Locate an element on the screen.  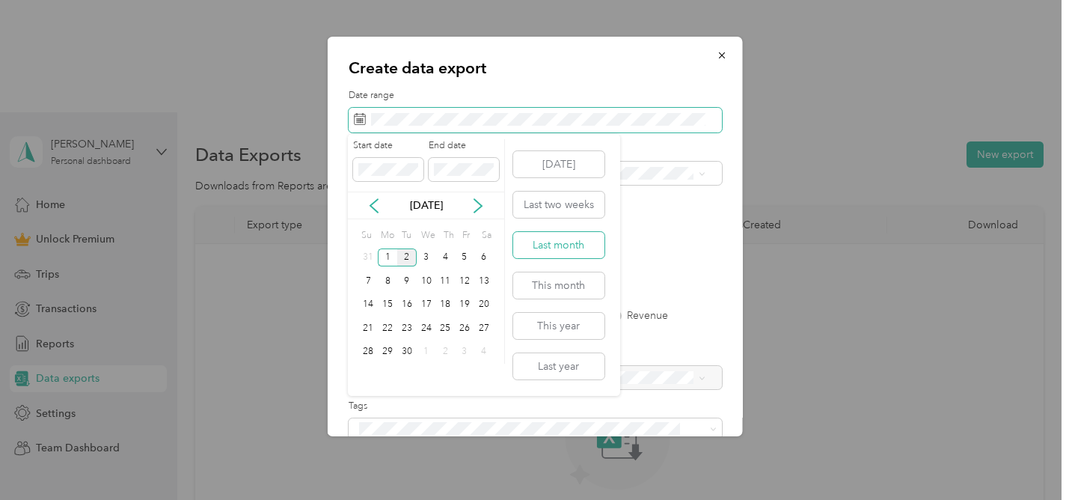
button: This month is located at coordinates (559, 285).